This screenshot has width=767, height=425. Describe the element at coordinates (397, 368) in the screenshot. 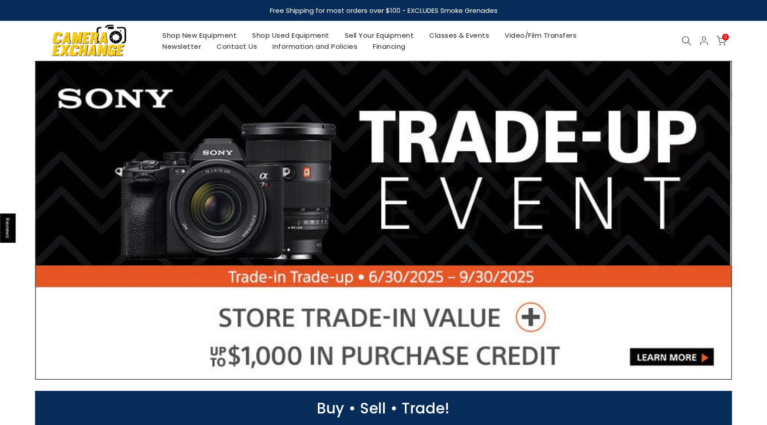

I see `li: Page dot 5` at that location.